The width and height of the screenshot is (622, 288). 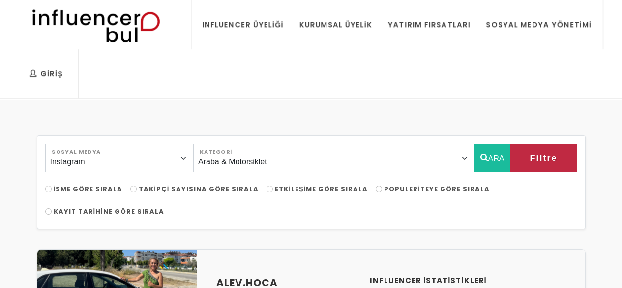 What do you see at coordinates (48, 211) in the screenshot?
I see `input: Kayıt Tarihine Göre Sırala` at bounding box center [48, 211].